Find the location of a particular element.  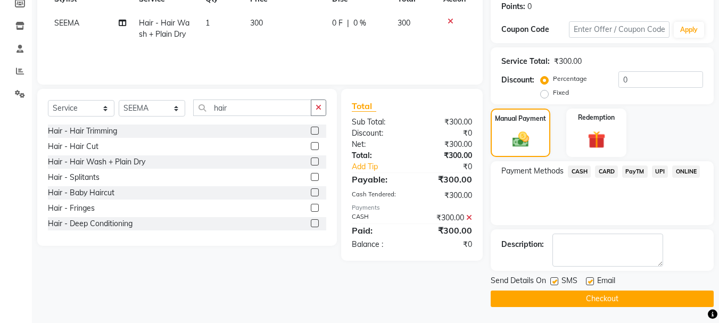

div: Balance : is located at coordinates (378, 244).